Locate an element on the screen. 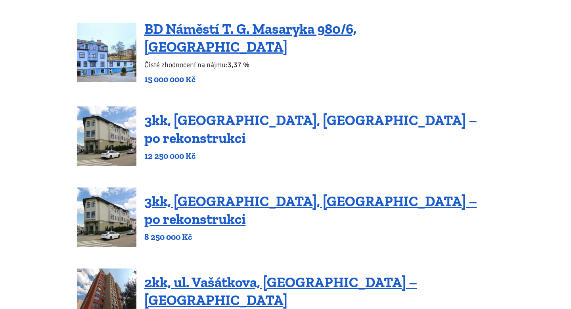 Image resolution: width=571 pixels, height=309 pixels. p: Čisté zhodnocení na nájmu: is located at coordinates (319, 65).